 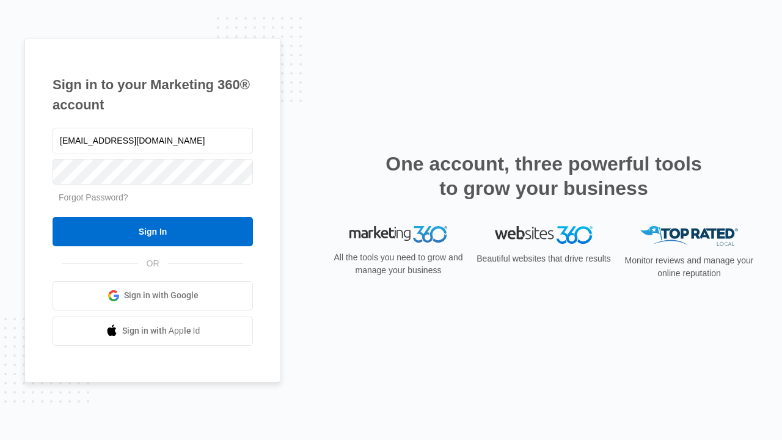 I want to click on img: Websites 360, so click(x=543, y=234).